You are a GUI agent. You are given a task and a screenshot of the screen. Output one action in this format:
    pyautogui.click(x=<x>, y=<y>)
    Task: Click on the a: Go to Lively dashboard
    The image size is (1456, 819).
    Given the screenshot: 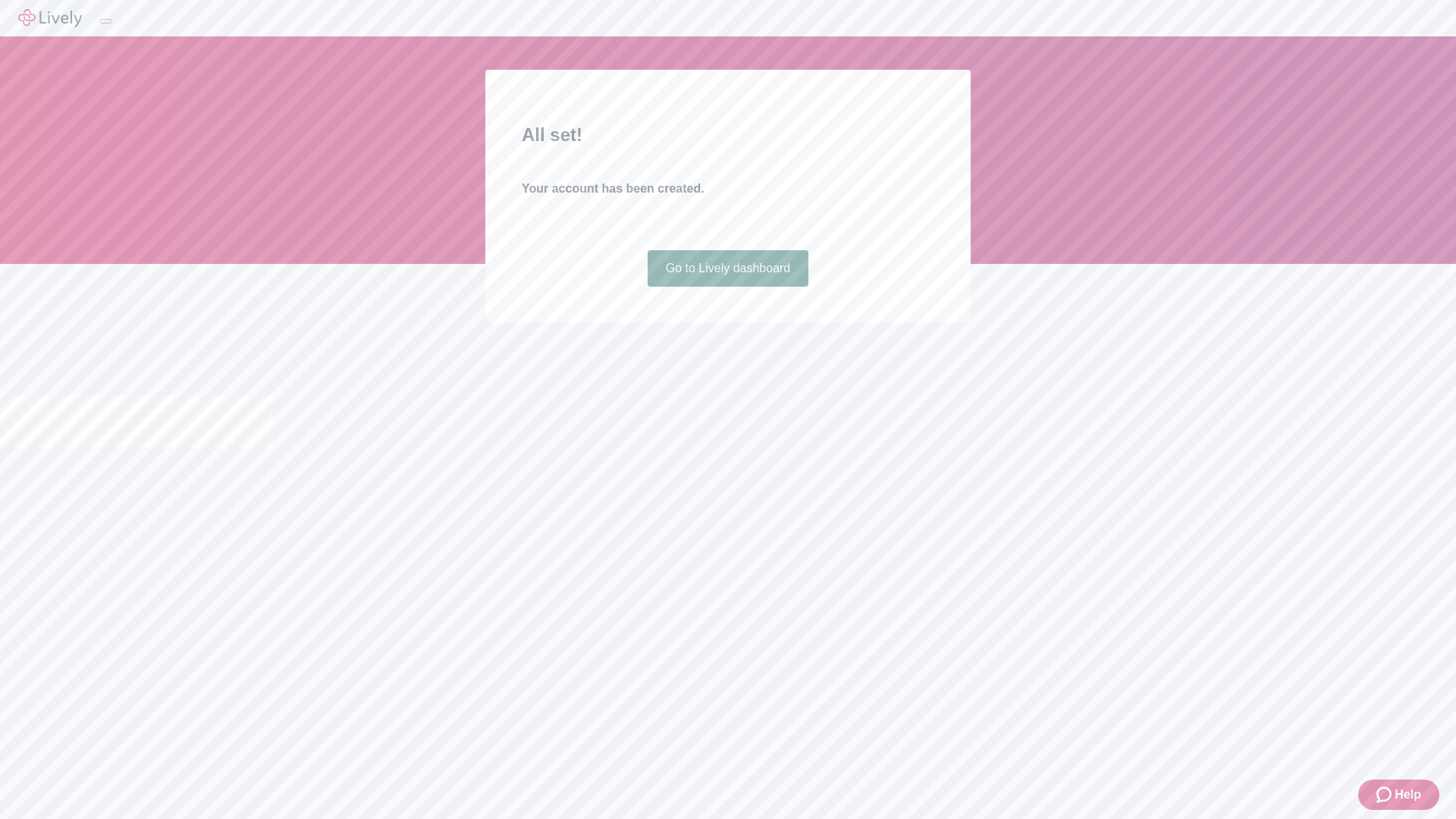 What is the action you would take?
    pyautogui.click(x=728, y=268)
    